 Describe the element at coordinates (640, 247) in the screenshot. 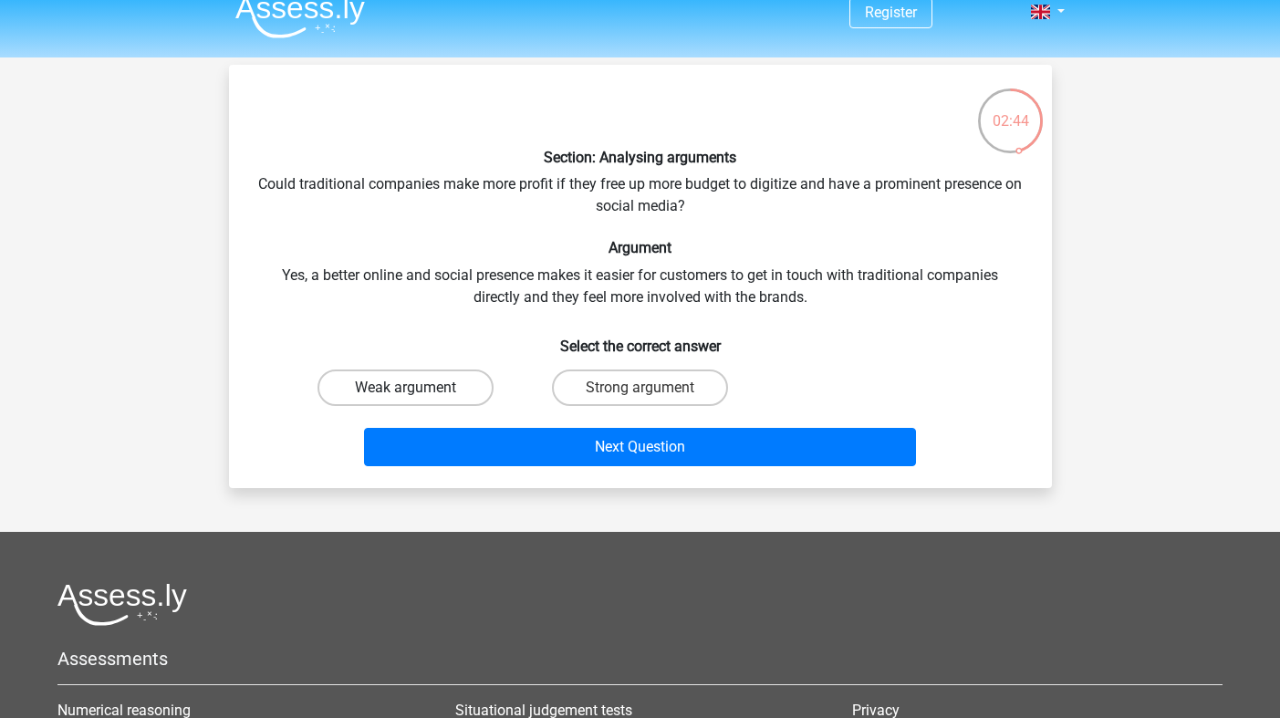

I see `h6: Argument` at that location.